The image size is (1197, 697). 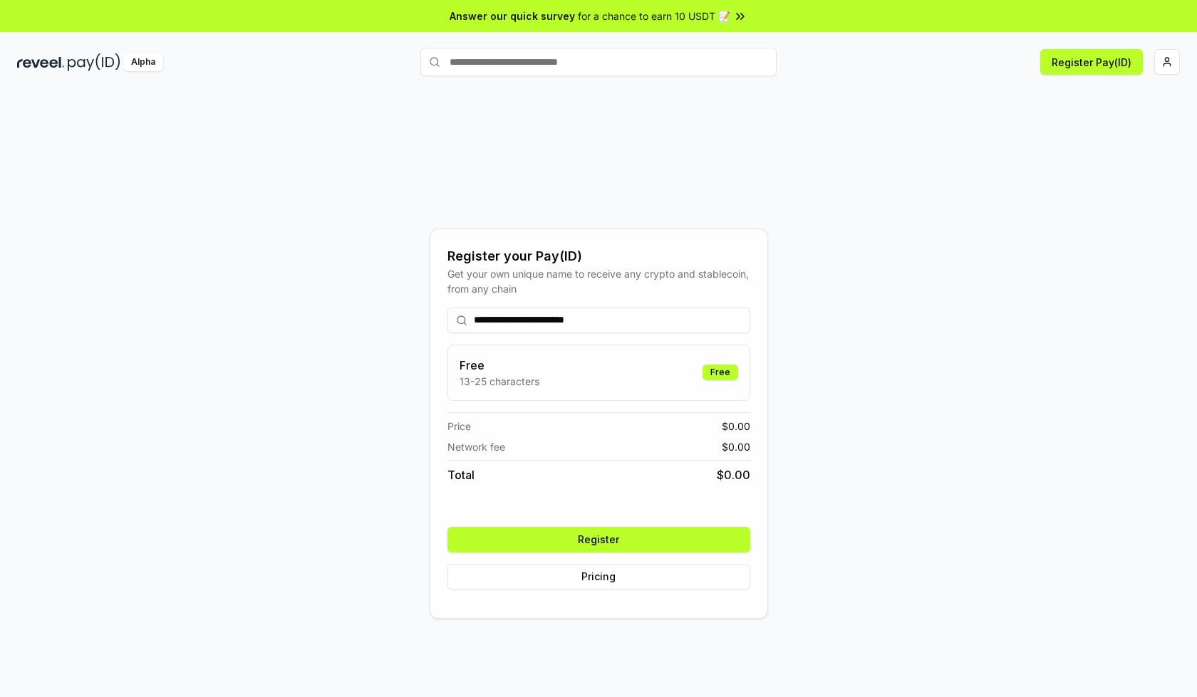 What do you see at coordinates (143, 62) in the screenshot?
I see `div: Alpha` at bounding box center [143, 62].